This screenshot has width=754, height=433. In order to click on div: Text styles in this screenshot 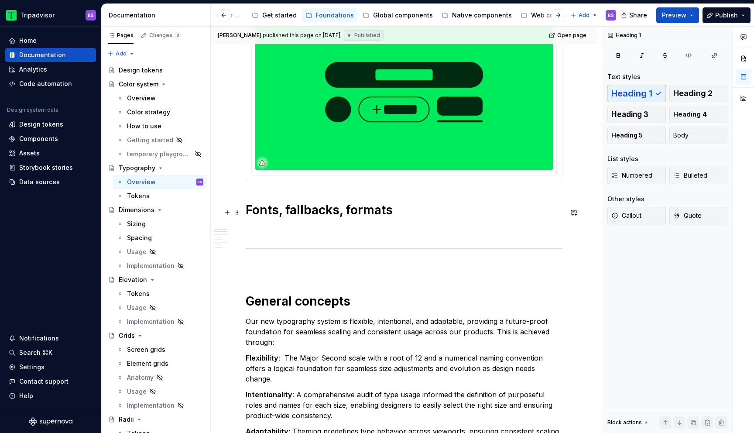, I will do `click(624, 77)`.